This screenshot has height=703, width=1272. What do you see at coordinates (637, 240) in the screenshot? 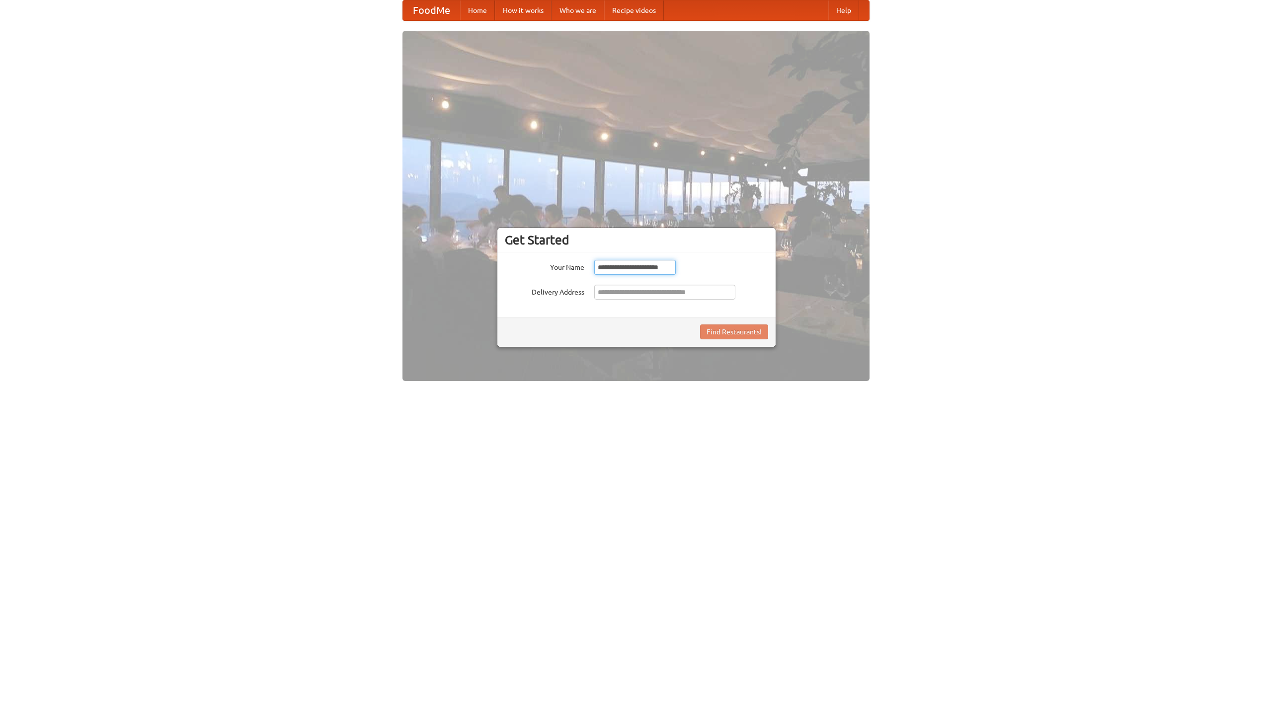
I see `h3: Get Started` at bounding box center [637, 240].